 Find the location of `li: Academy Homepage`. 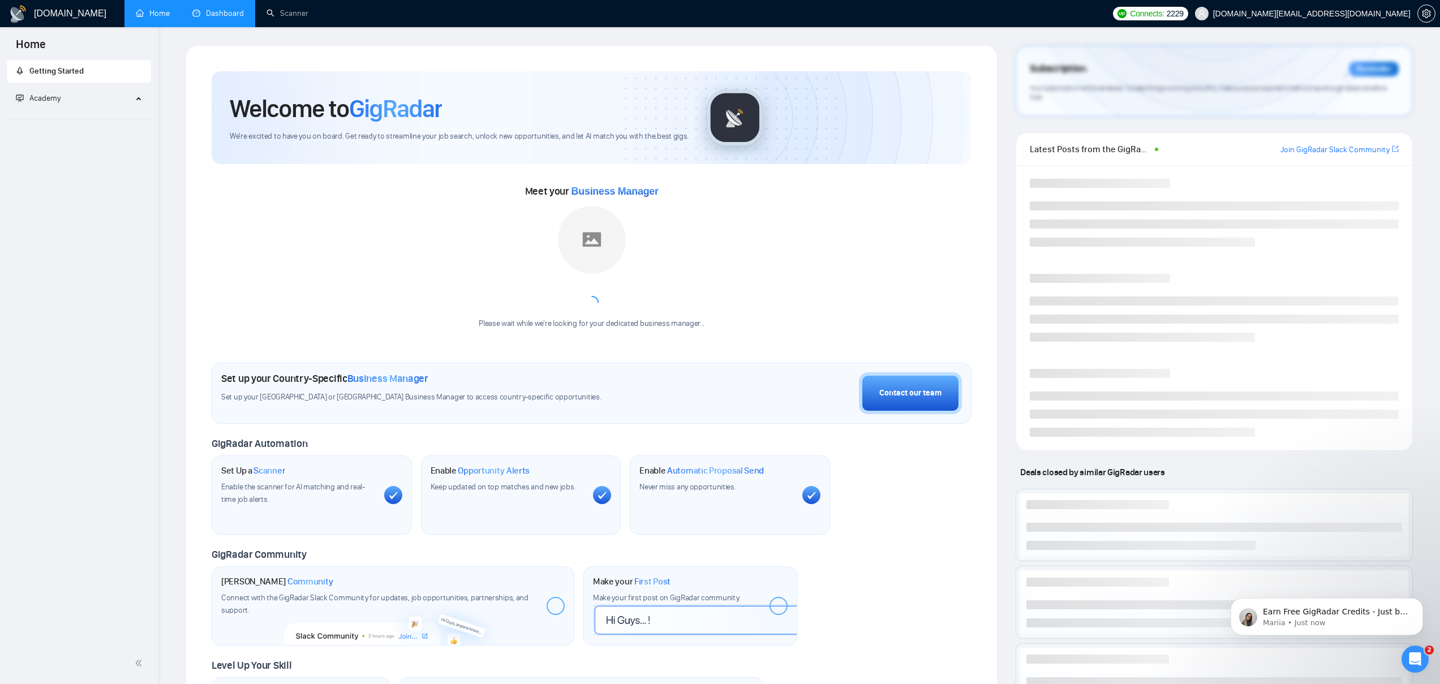

li: Academy Homepage is located at coordinates (79, 118).